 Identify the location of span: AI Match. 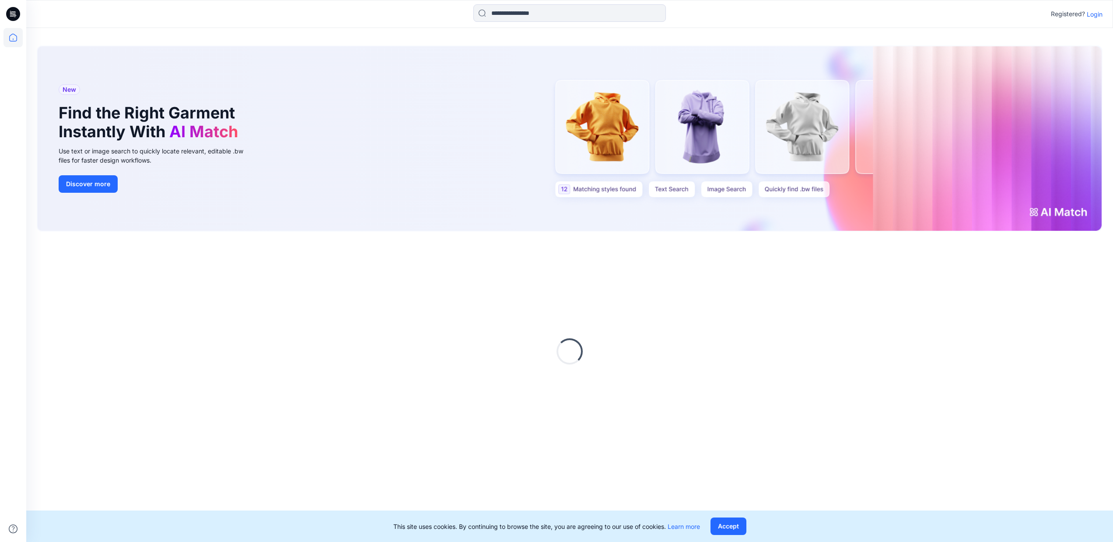
(203, 132).